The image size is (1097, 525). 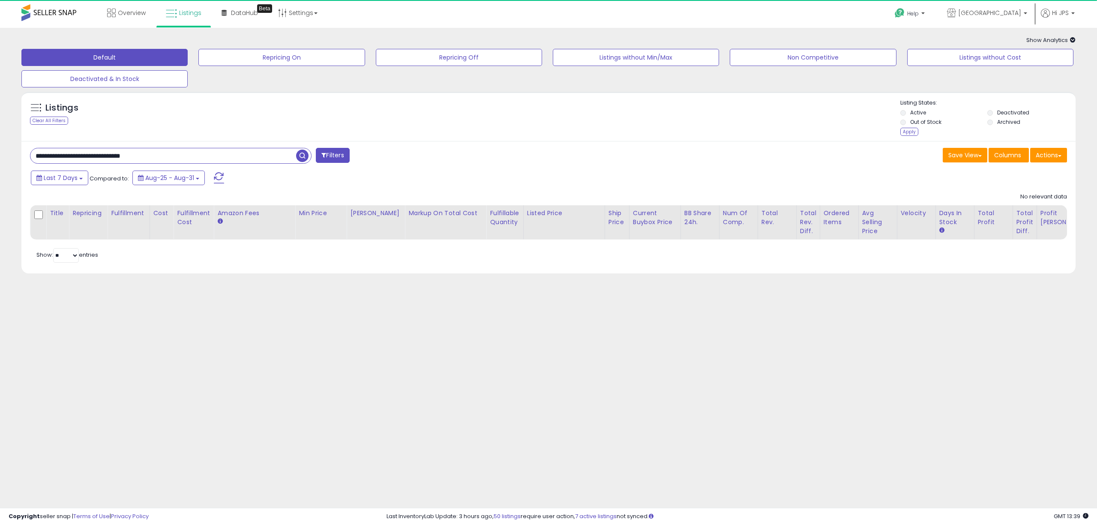 I want to click on div: Listed Price, so click(x=564, y=213).